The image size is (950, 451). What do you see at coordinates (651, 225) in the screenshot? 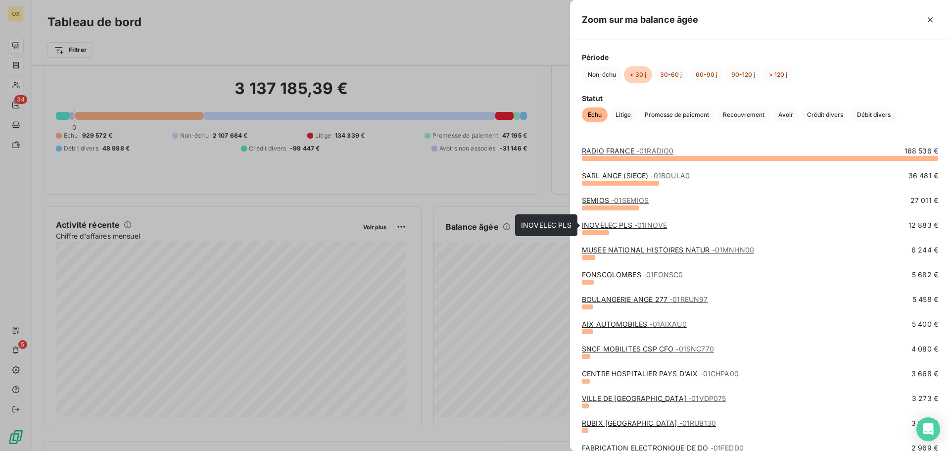
I see `span: - 01INOVE` at bounding box center [651, 225].